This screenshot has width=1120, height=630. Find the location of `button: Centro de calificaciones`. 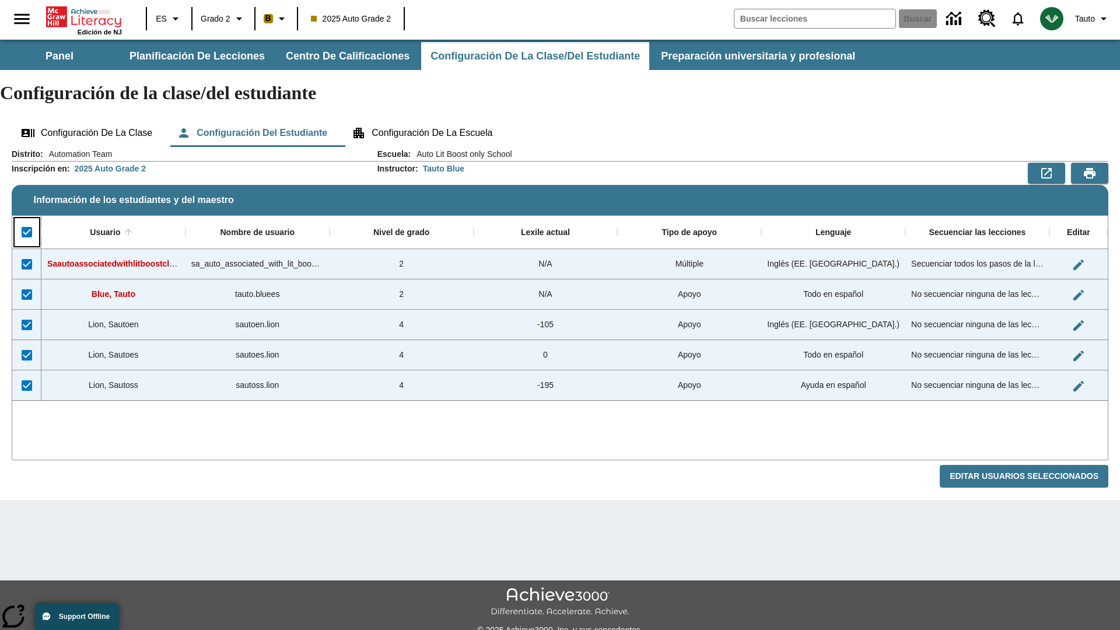

button: Centro de calificaciones is located at coordinates (348, 56).